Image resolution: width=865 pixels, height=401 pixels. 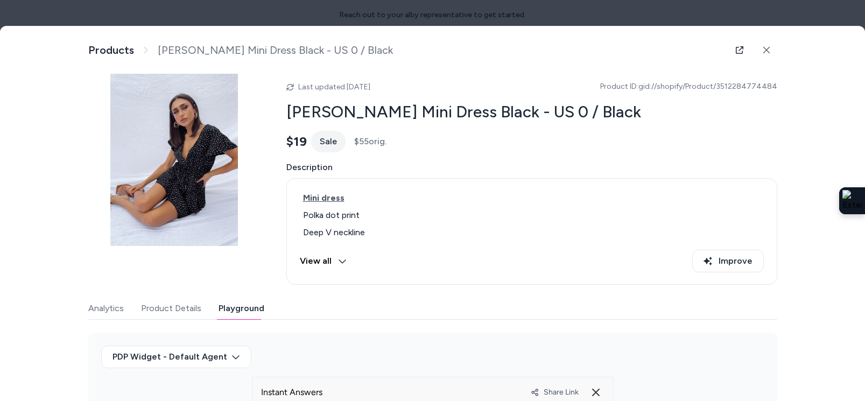 What do you see at coordinates (111, 50) in the screenshot?
I see `a: Products` at bounding box center [111, 50].